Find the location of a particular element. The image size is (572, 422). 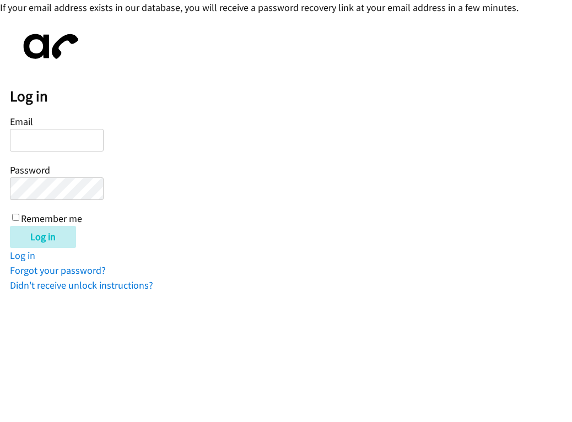

a: Log in is located at coordinates (23, 255).